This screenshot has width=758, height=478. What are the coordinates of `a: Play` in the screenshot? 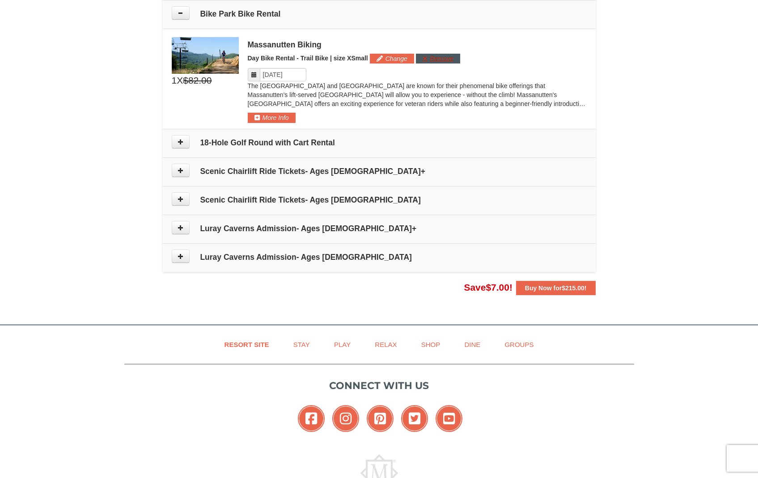 It's located at (342, 344).